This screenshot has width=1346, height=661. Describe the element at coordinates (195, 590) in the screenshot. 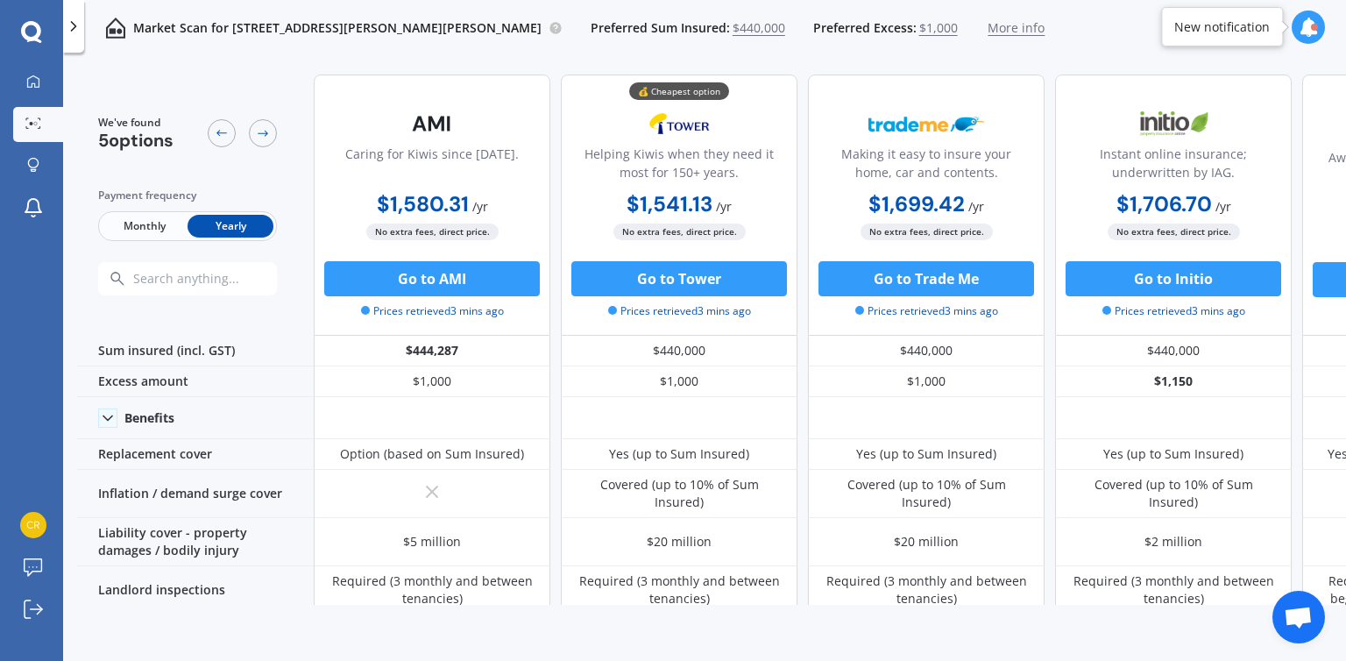

I see `div: Landlord inspections` at that location.